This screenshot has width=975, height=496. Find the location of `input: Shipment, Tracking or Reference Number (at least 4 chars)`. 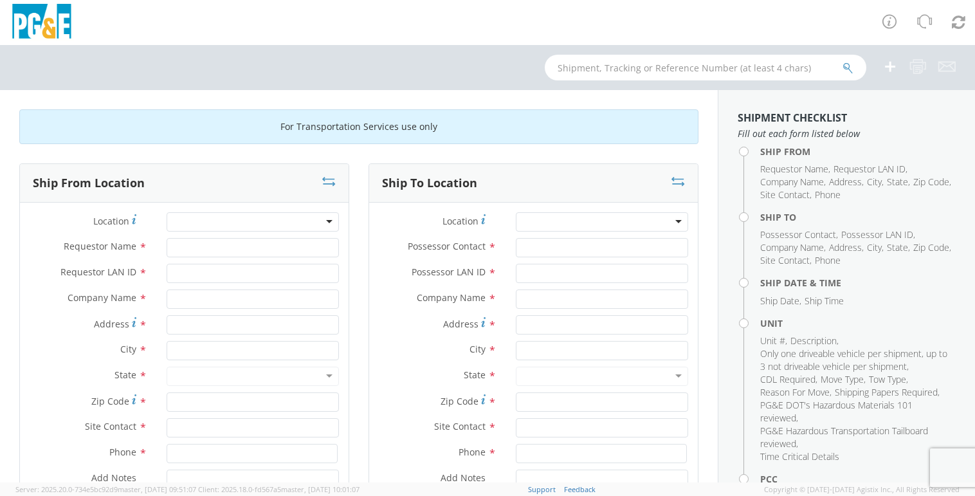

input: Shipment, Tracking or Reference Number (at least 4 chars) is located at coordinates (705, 68).